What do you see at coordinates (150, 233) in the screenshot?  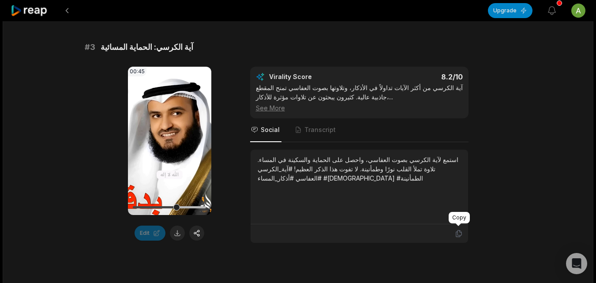 I see `button: Edit` at bounding box center [150, 233].